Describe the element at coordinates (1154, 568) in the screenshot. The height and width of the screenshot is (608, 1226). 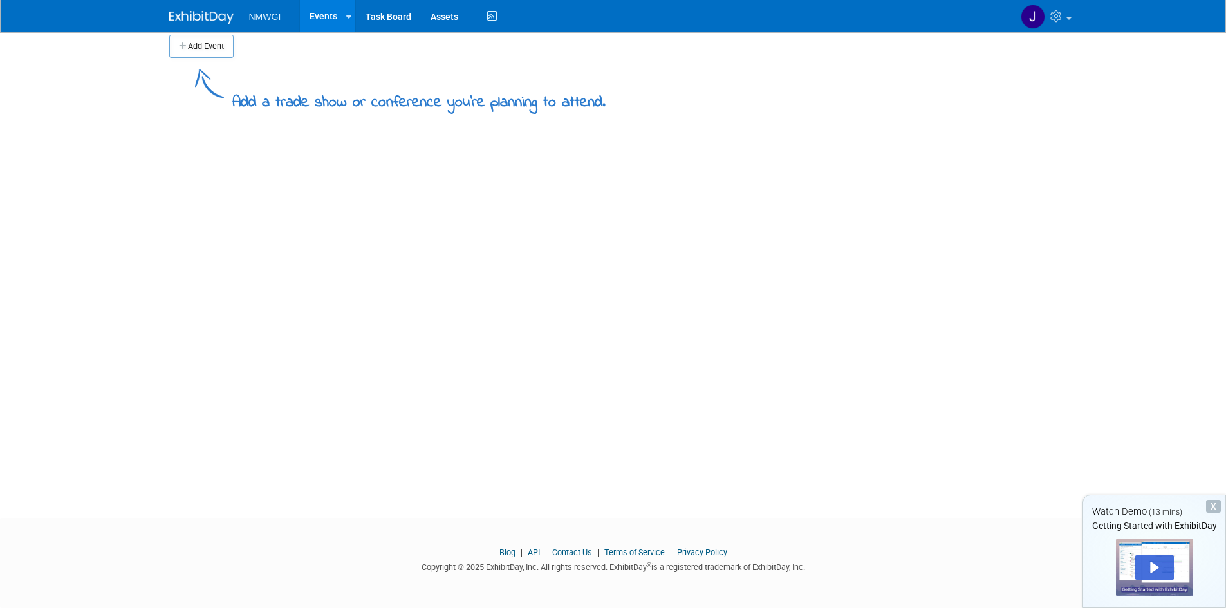
I see `div: Play` at that location.